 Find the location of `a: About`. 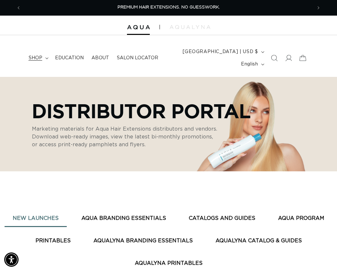

a: About is located at coordinates (100, 58).